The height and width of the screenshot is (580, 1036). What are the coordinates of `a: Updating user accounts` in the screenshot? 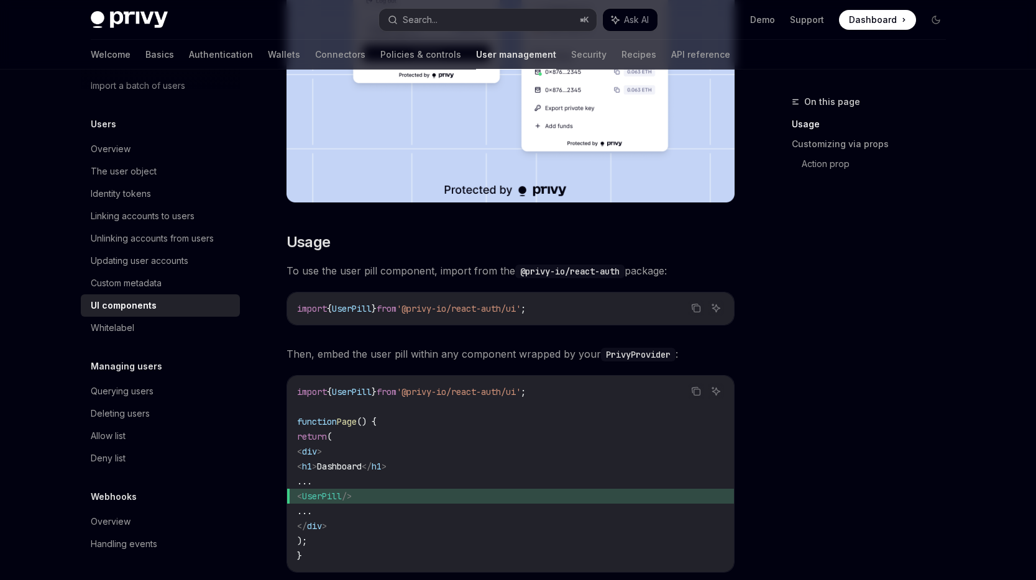 It's located at (160, 261).